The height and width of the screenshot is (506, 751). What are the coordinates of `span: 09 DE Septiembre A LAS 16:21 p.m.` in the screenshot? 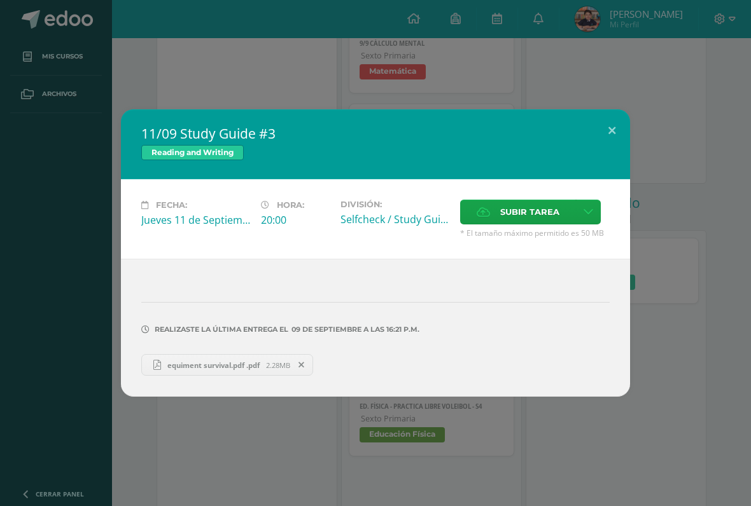 It's located at (354, 329).